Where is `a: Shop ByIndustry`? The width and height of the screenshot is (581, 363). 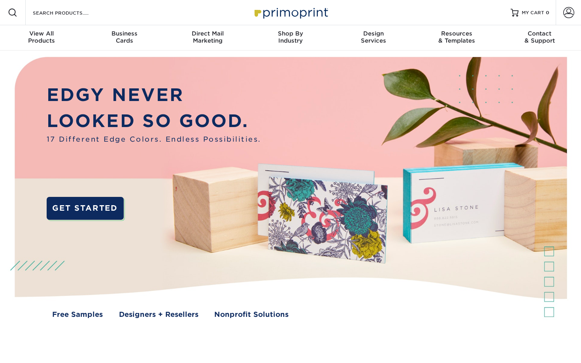 a: Shop ByIndustry is located at coordinates (290, 38).